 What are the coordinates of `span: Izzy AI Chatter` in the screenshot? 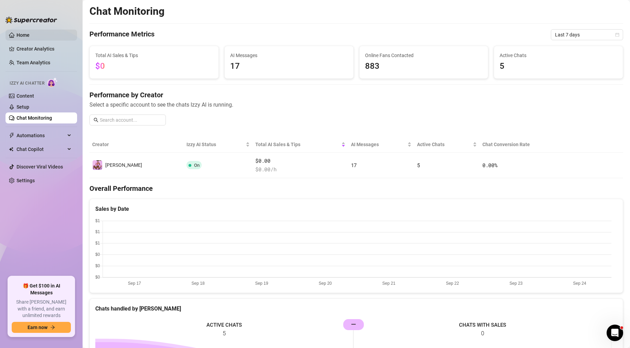 It's located at (27, 83).